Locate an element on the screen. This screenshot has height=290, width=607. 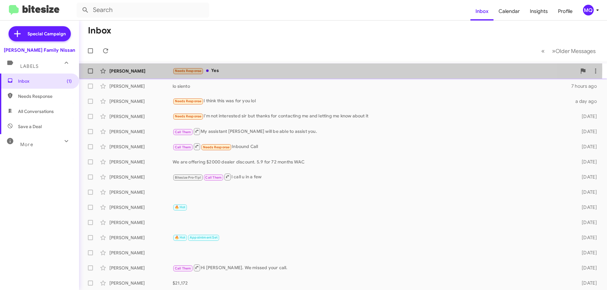
div: Yes is located at coordinates (375, 71).